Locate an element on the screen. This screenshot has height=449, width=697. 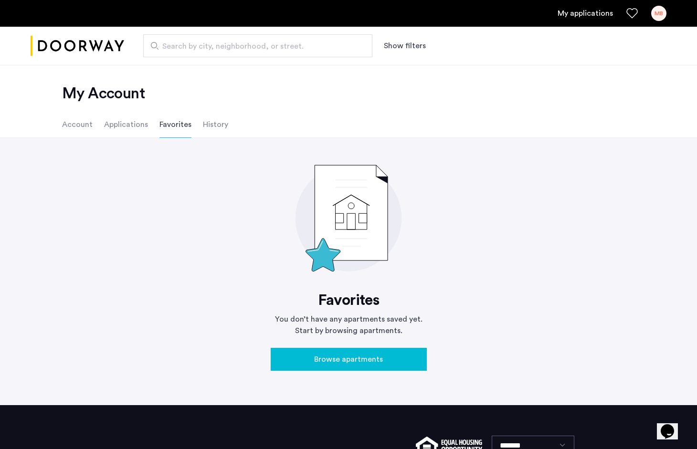
button: Show or hide filters is located at coordinates (405, 46).